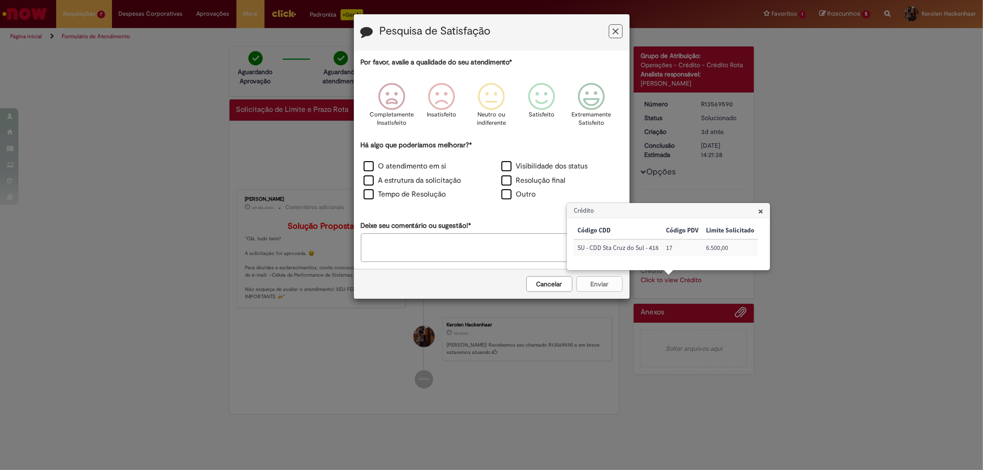 Image resolution: width=983 pixels, height=470 pixels. Describe the element at coordinates (668, 237) in the screenshot. I see `div: Crédito` at that location.